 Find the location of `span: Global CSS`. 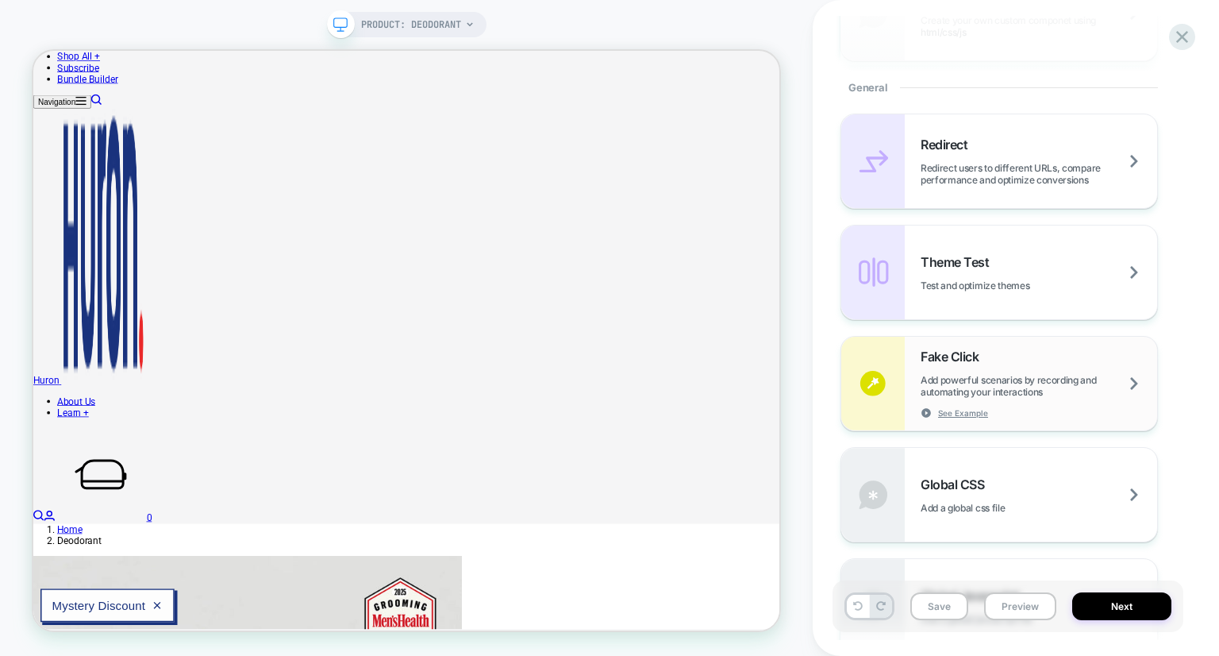

span: Global CSS is located at coordinates (957, 484).